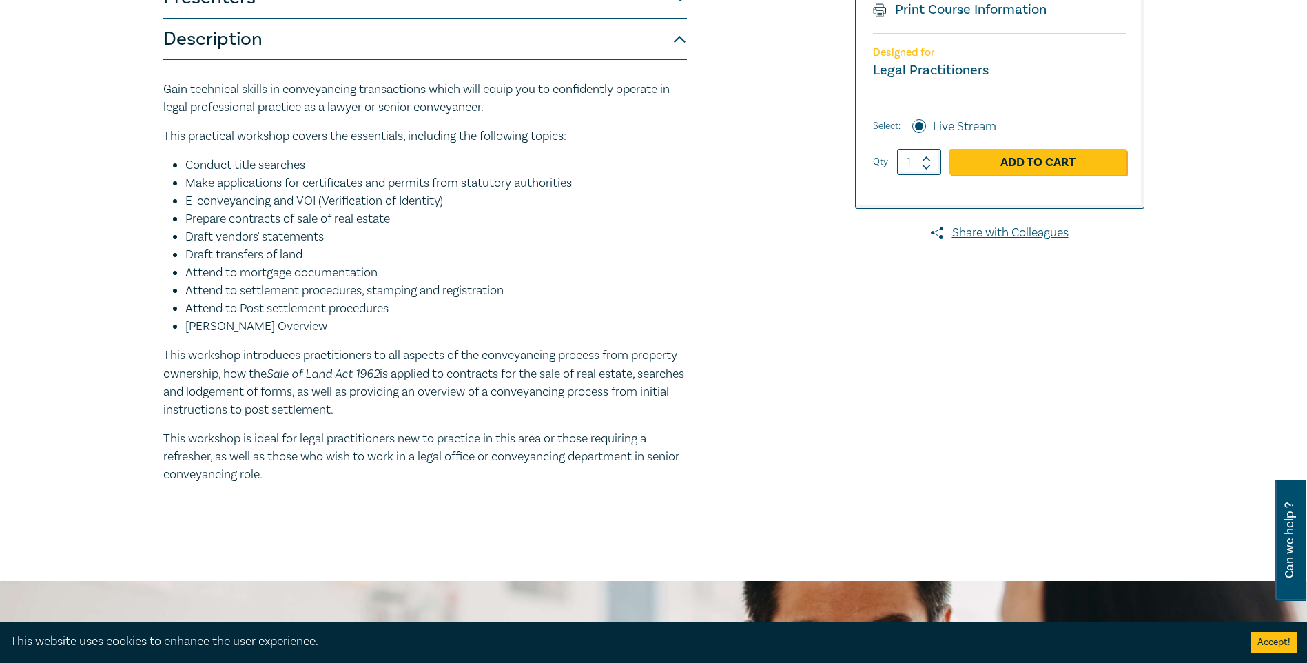 The width and height of the screenshot is (1307, 663). What do you see at coordinates (425, 457) in the screenshot?
I see `p: This workshop is ideal for legal practitioners new to practice in this area or those requiring a ...` at bounding box center [425, 457].